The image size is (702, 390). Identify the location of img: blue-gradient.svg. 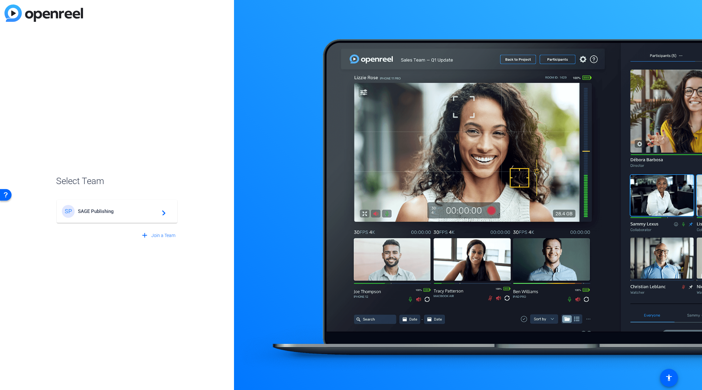
(44, 13).